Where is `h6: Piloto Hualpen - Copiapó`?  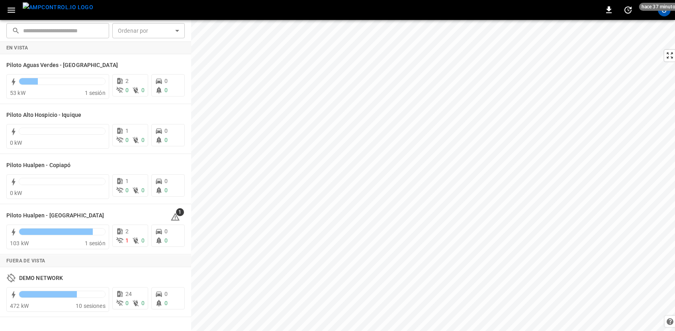
h6: Piloto Hualpen - Copiapó is located at coordinates (38, 165).